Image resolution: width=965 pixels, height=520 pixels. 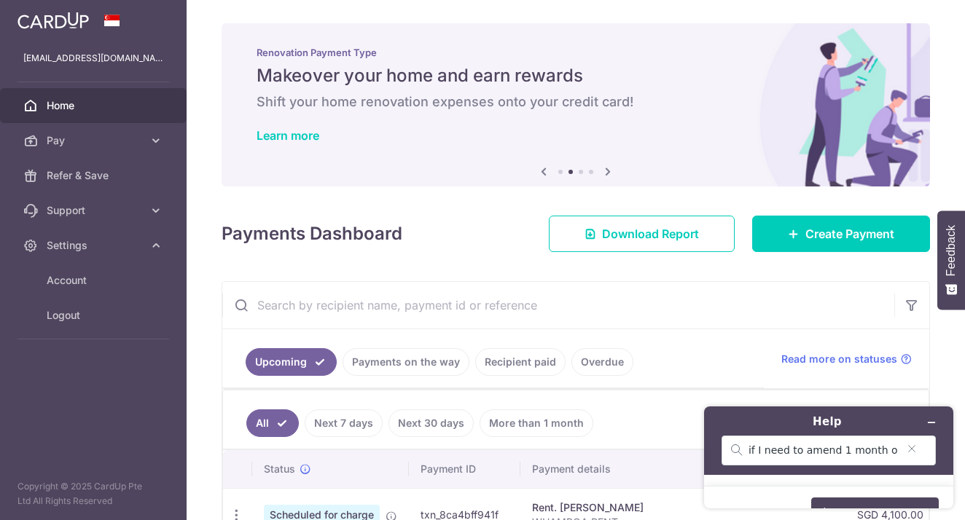 I want to click on img: Renovation banner, so click(x=576, y=105).